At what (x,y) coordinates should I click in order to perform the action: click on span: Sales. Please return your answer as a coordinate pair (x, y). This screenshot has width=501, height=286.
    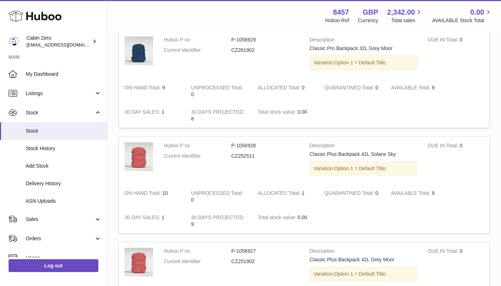
    Looking at the image, I should click on (60, 219).